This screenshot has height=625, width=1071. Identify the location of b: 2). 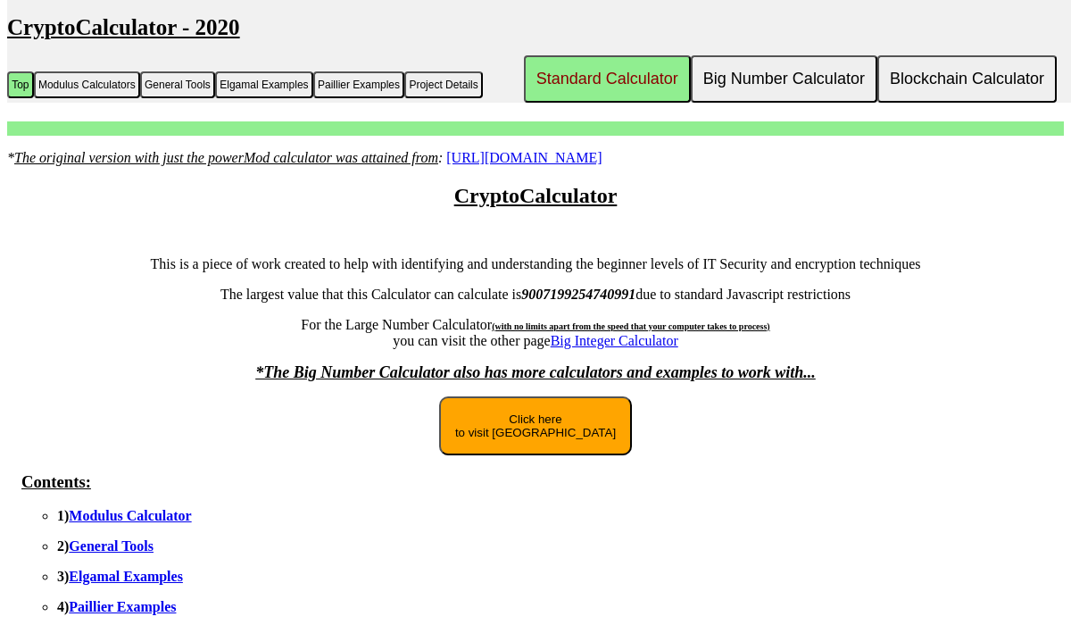
(105, 545).